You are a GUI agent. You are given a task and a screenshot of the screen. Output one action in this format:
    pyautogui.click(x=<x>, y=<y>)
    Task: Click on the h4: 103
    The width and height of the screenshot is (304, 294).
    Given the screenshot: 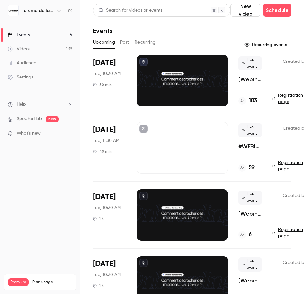 What is the action you would take?
    pyautogui.click(x=253, y=101)
    